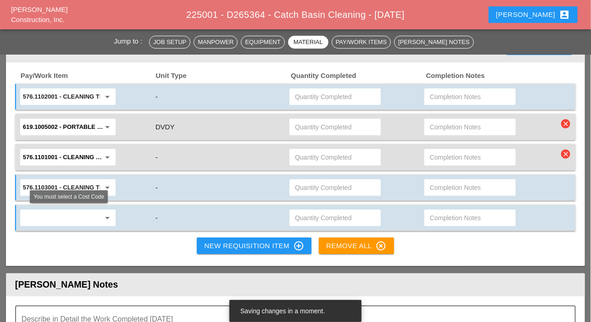 The image size is (591, 322). I want to click on button: Remove All, so click(356, 246).